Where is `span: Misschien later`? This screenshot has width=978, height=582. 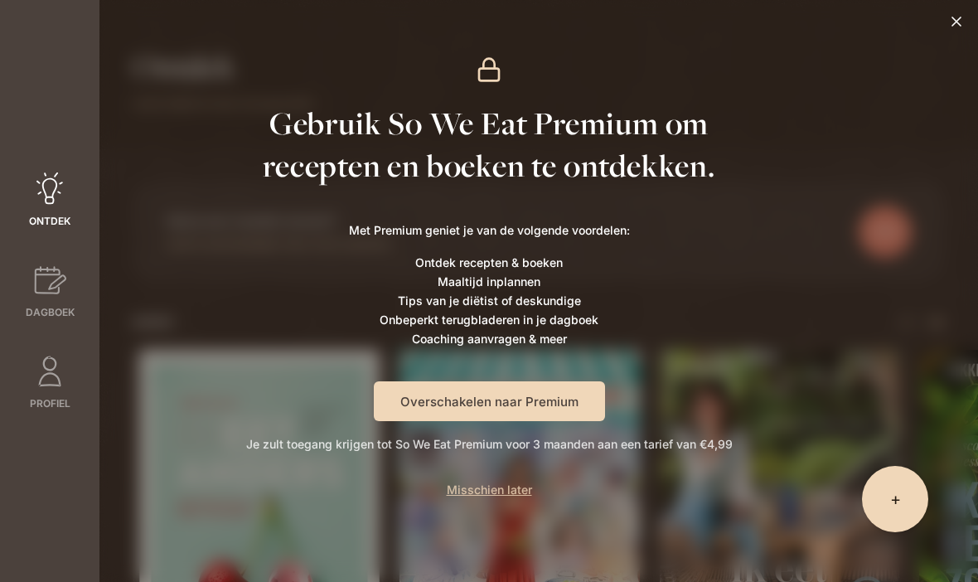
span: Misschien later is located at coordinates (489, 489).